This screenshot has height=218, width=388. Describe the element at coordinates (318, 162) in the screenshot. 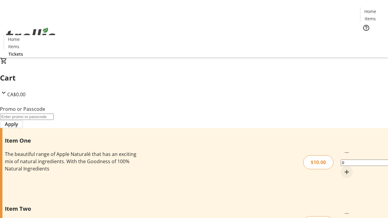

I see `div: $10.00` at that location.